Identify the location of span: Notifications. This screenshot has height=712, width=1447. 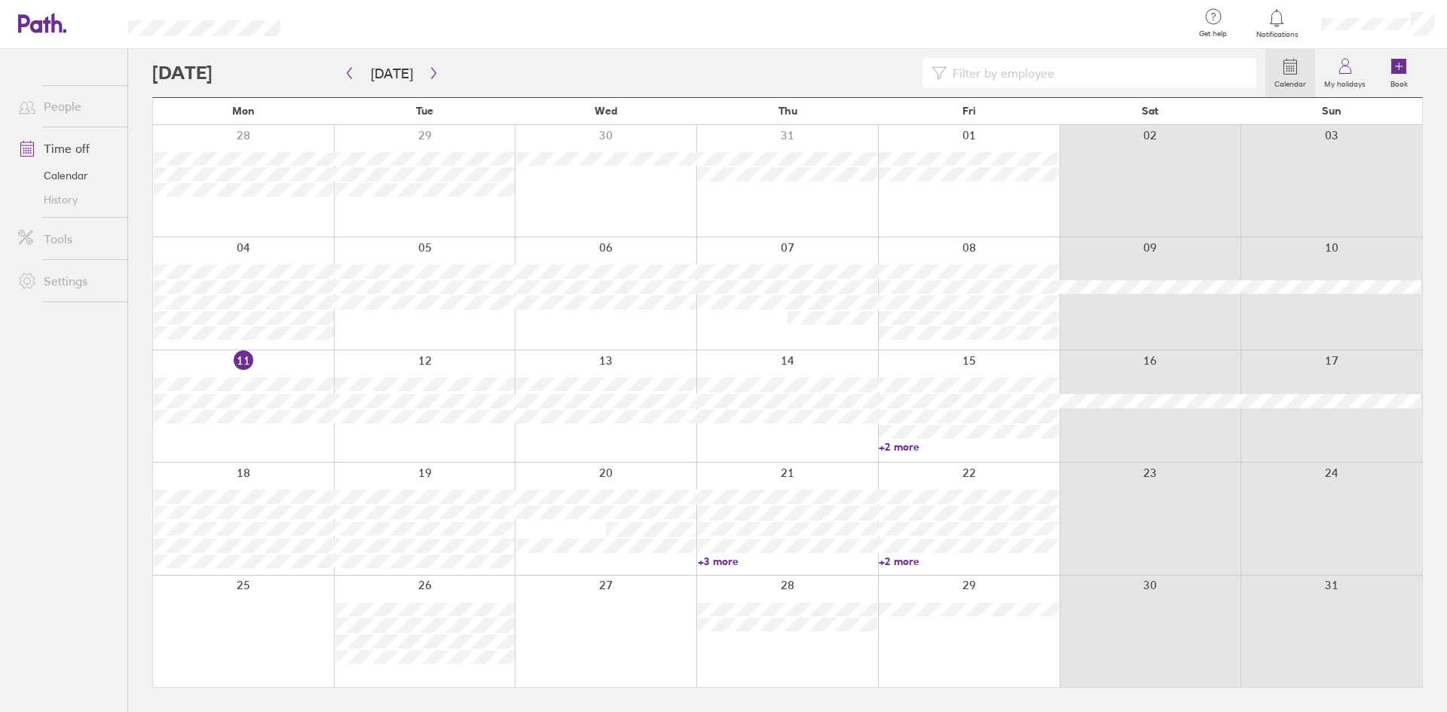
(1276, 35).